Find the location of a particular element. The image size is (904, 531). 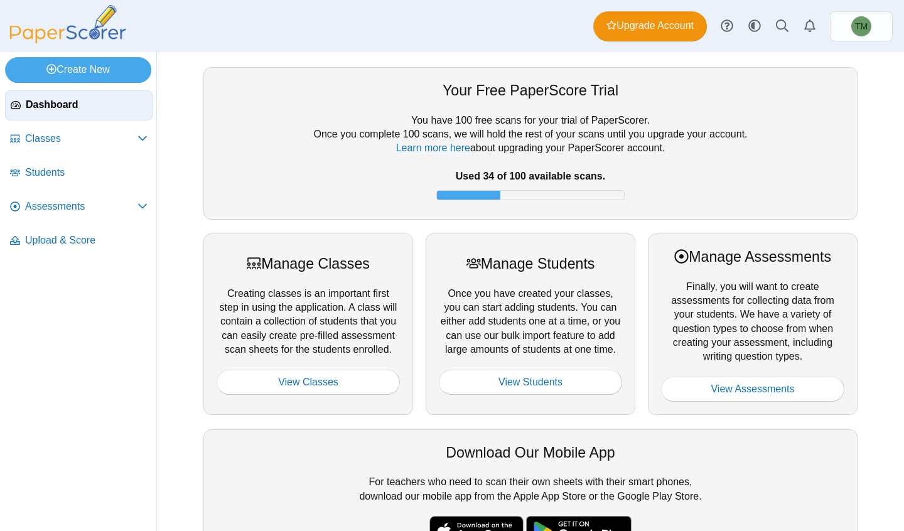

div: Your Free PaperScore Trial is located at coordinates (531, 90).